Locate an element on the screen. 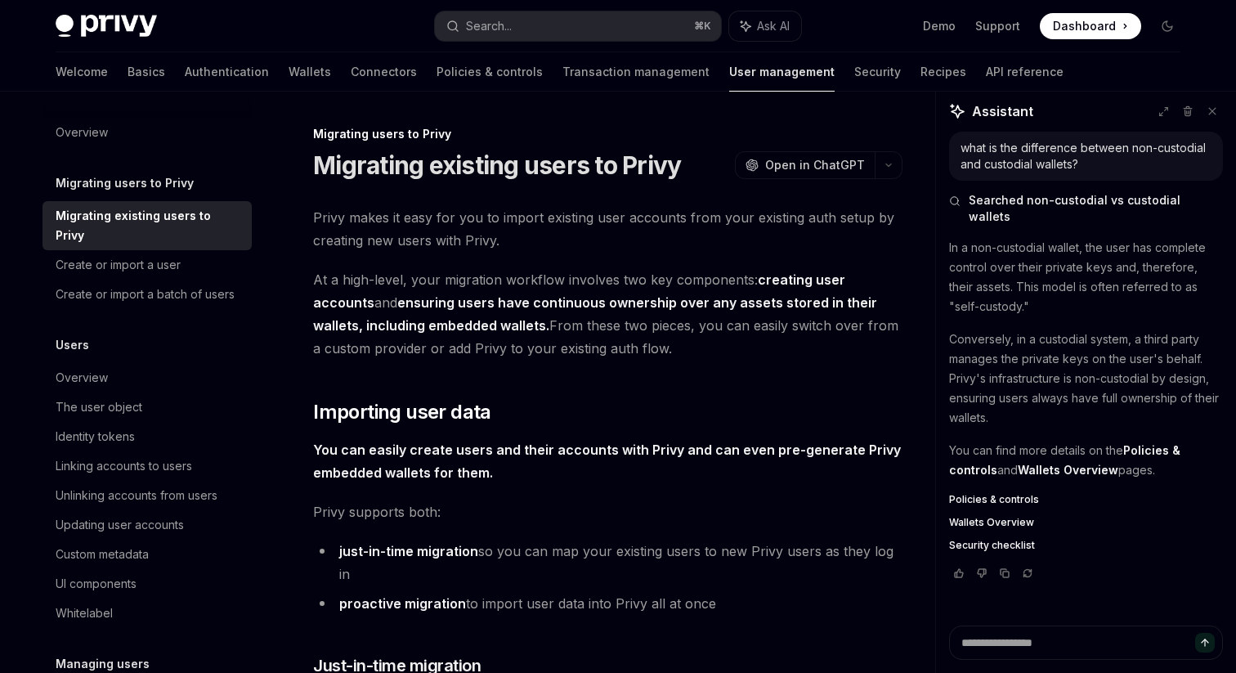 This screenshot has width=1236, height=673. a: Transaction management is located at coordinates (636, 72).